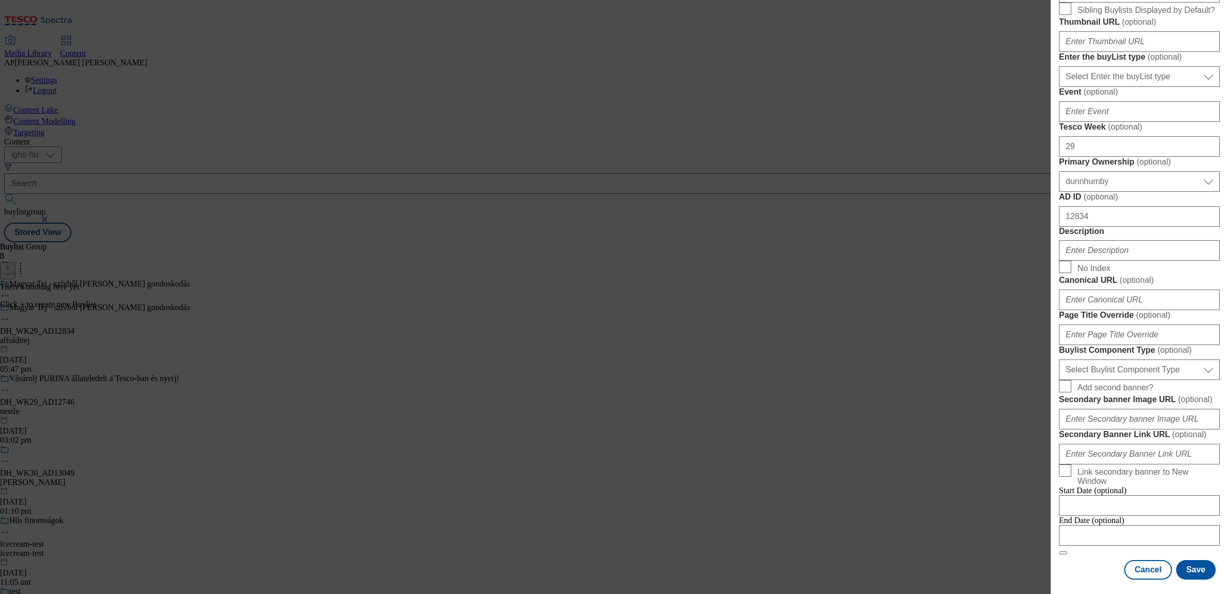 The width and height of the screenshot is (1228, 594). What do you see at coordinates (1140, 197) in the screenshot?
I see `label: AD ID` at bounding box center [1140, 197].